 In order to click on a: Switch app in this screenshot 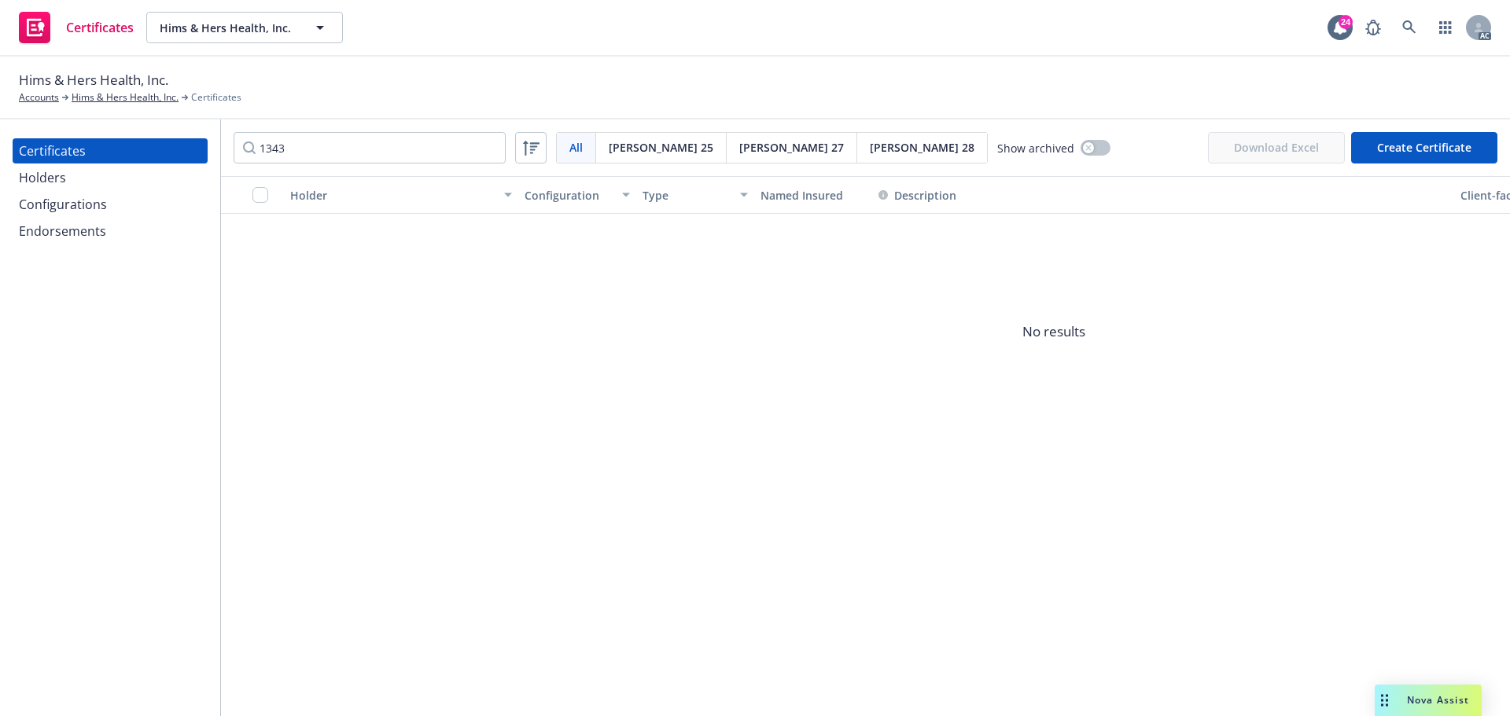, I will do `click(1445, 28)`.